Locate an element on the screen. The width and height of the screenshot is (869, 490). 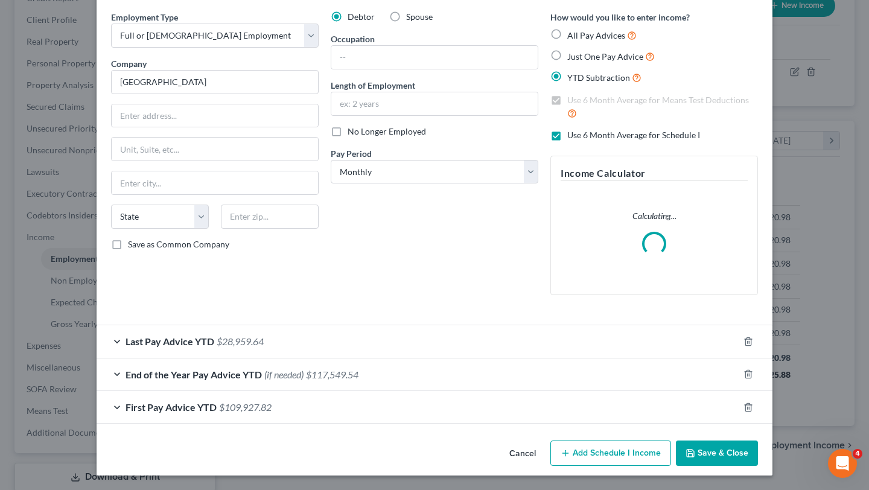
input: Enter zip... is located at coordinates (270, 217).